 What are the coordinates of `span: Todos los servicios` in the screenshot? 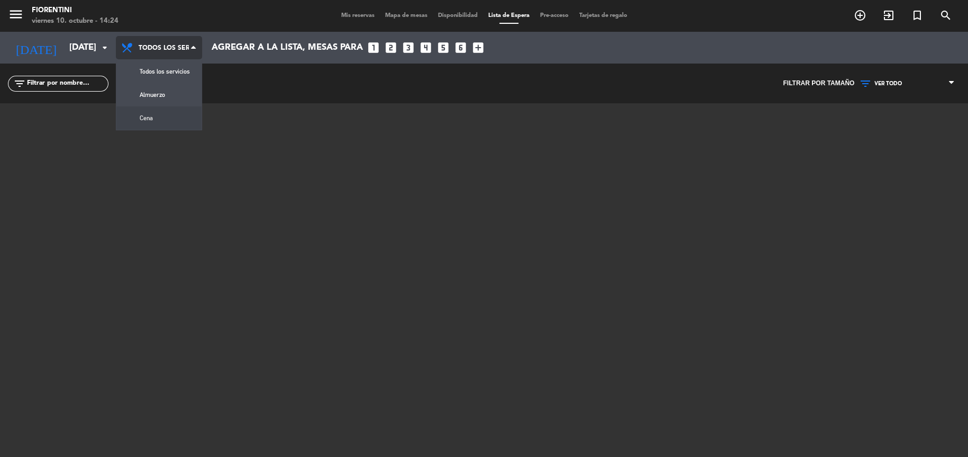 It's located at (164, 48).